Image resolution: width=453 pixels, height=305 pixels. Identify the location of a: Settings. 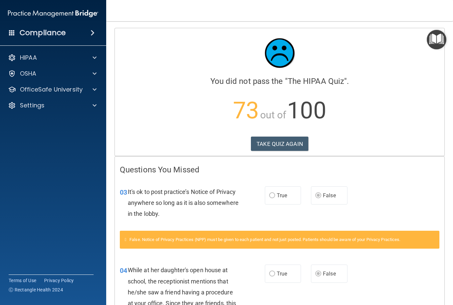
(52, 106).